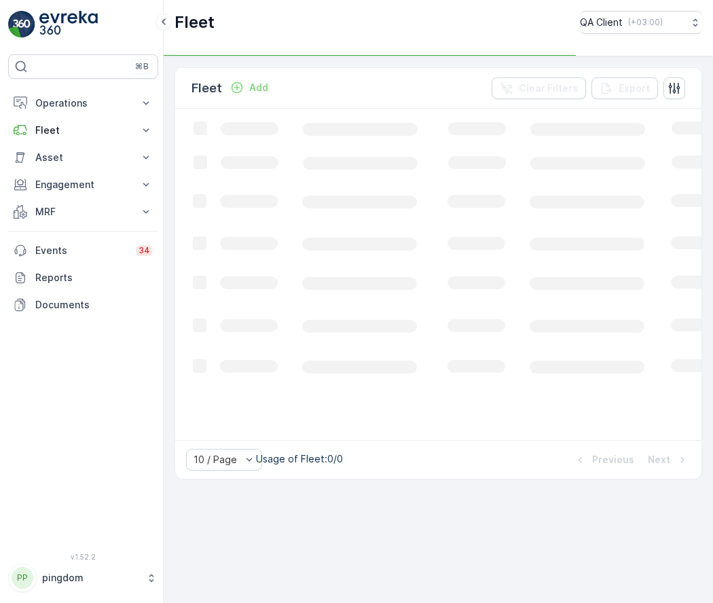  What do you see at coordinates (641, 22) in the screenshot?
I see `button: QA Client(+03:00)` at bounding box center [641, 22].